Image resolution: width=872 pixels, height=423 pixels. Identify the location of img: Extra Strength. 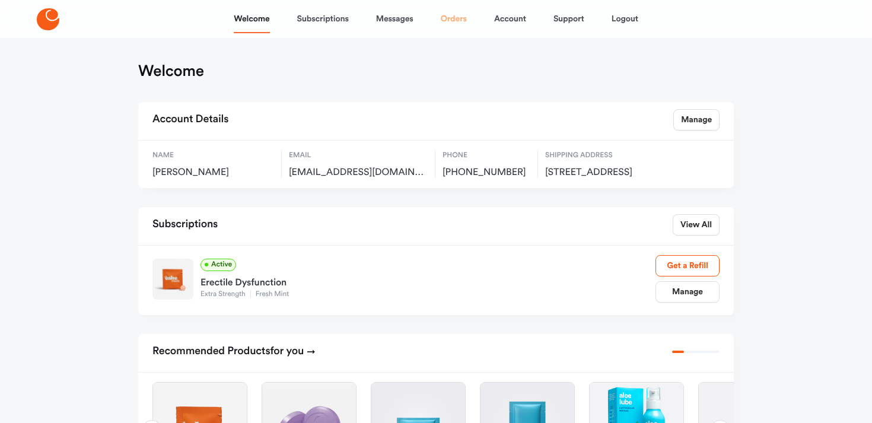
(173, 279).